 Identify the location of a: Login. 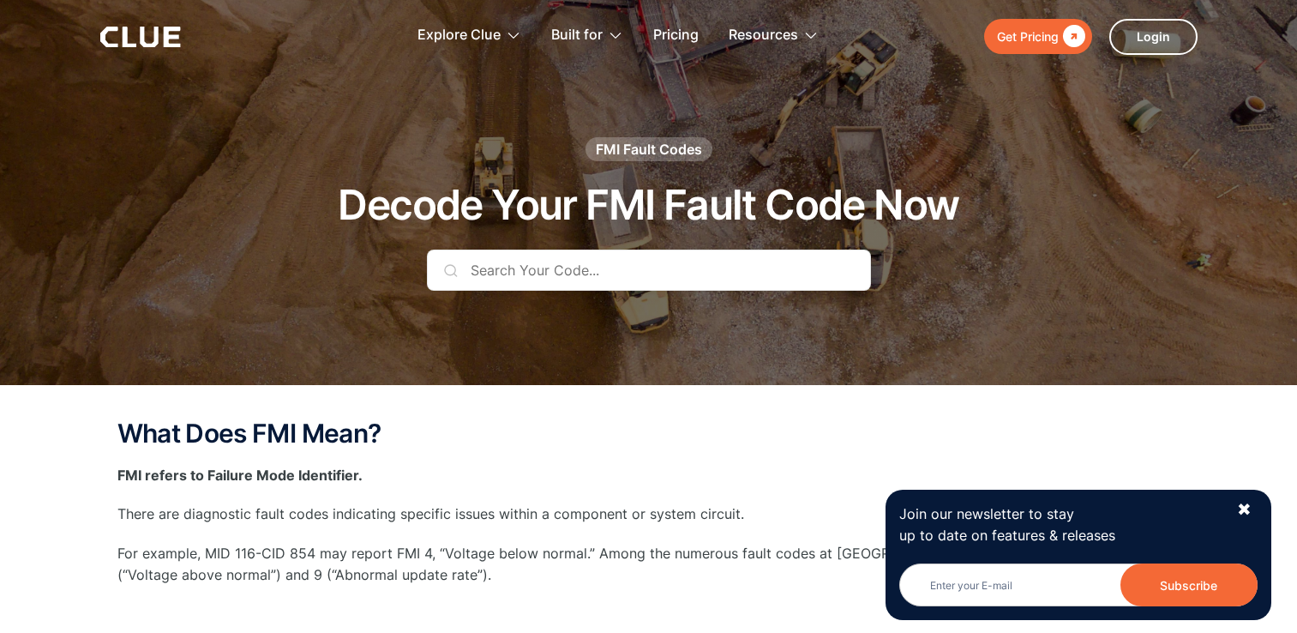
(1153, 37).